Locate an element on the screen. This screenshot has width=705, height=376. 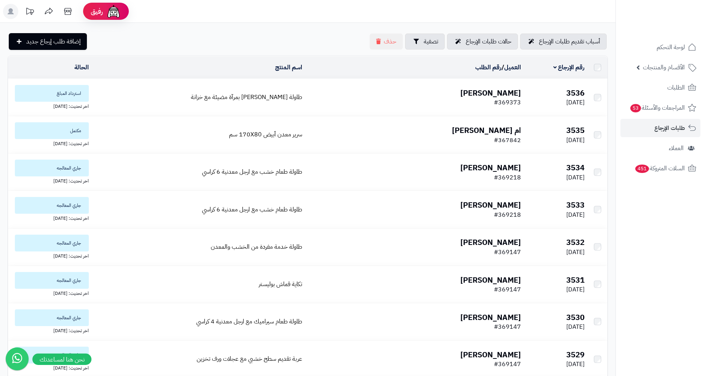
span: طلبات الإرجاع is located at coordinates (669, 128).